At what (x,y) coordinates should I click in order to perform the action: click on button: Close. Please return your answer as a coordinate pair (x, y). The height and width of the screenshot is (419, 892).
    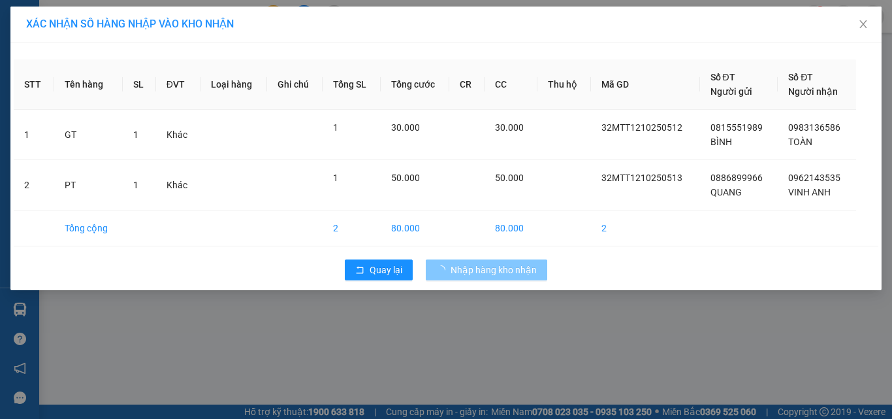
    Looking at the image, I should click on (864, 25).